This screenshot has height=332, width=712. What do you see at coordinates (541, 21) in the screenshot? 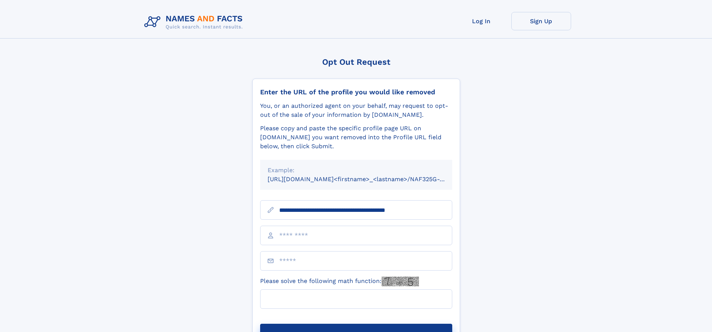
I see `a: Sign Up` at bounding box center [541, 21].